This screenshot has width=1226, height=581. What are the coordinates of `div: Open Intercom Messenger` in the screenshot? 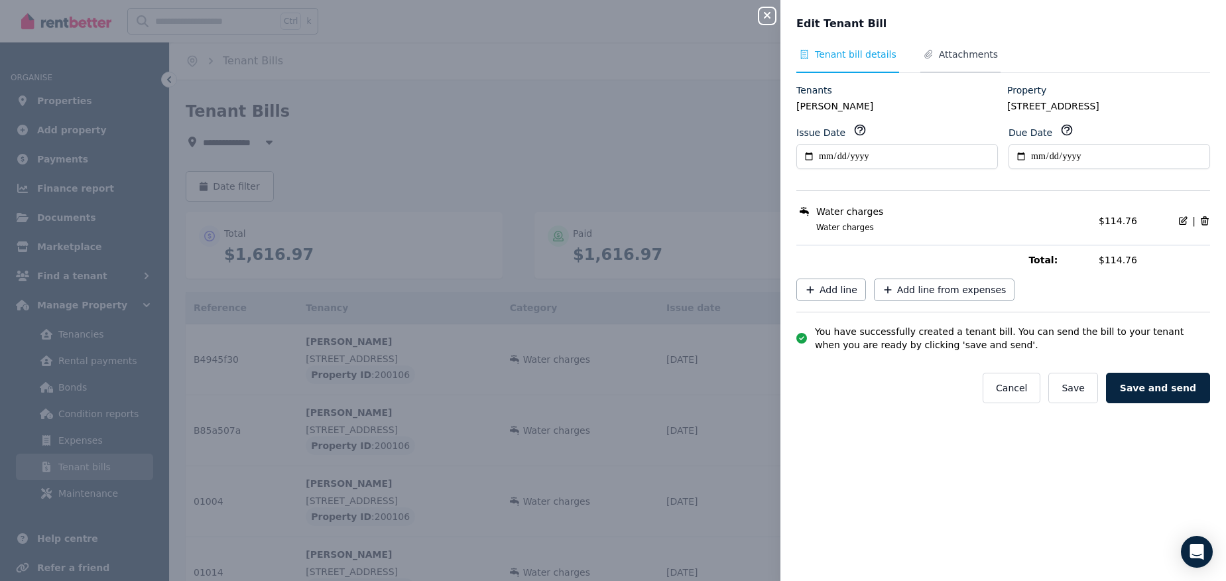 It's located at (1197, 552).